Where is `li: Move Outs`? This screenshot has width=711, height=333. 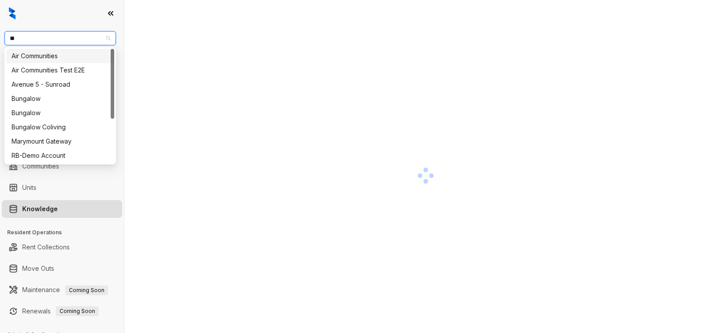
li: Move Outs is located at coordinates (62, 269).